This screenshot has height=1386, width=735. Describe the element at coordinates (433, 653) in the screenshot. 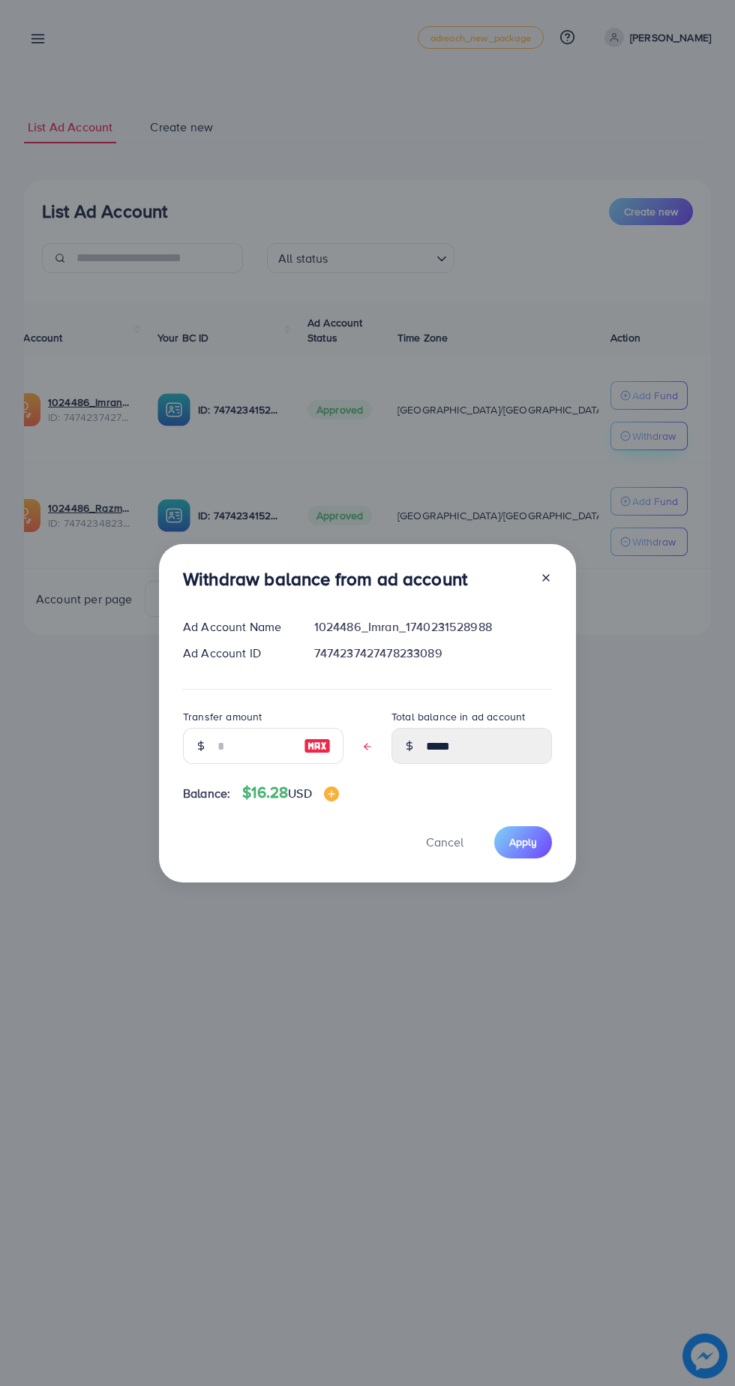

I see `div: 7474237427478233089` at that location.